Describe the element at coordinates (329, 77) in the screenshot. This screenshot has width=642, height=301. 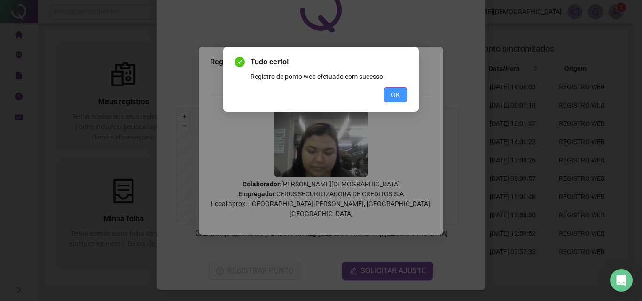
I see `div: Registro de ponto web efetuado com sucesso.` at that location.